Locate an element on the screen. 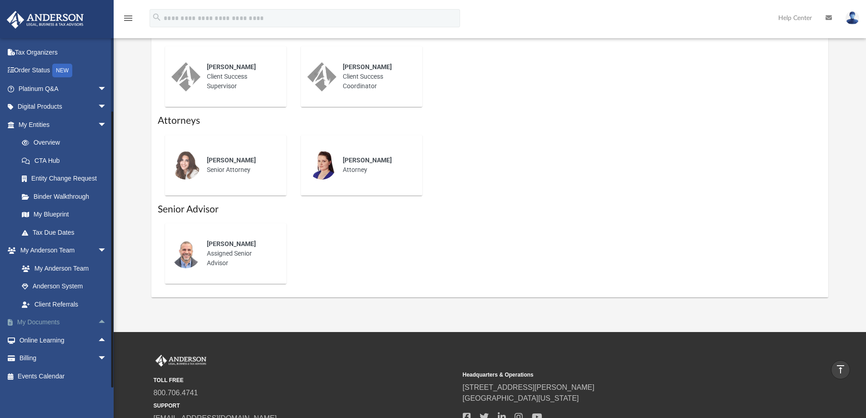 This screenshot has width=866, height=418. a: Entity Change Request is located at coordinates (66, 179).